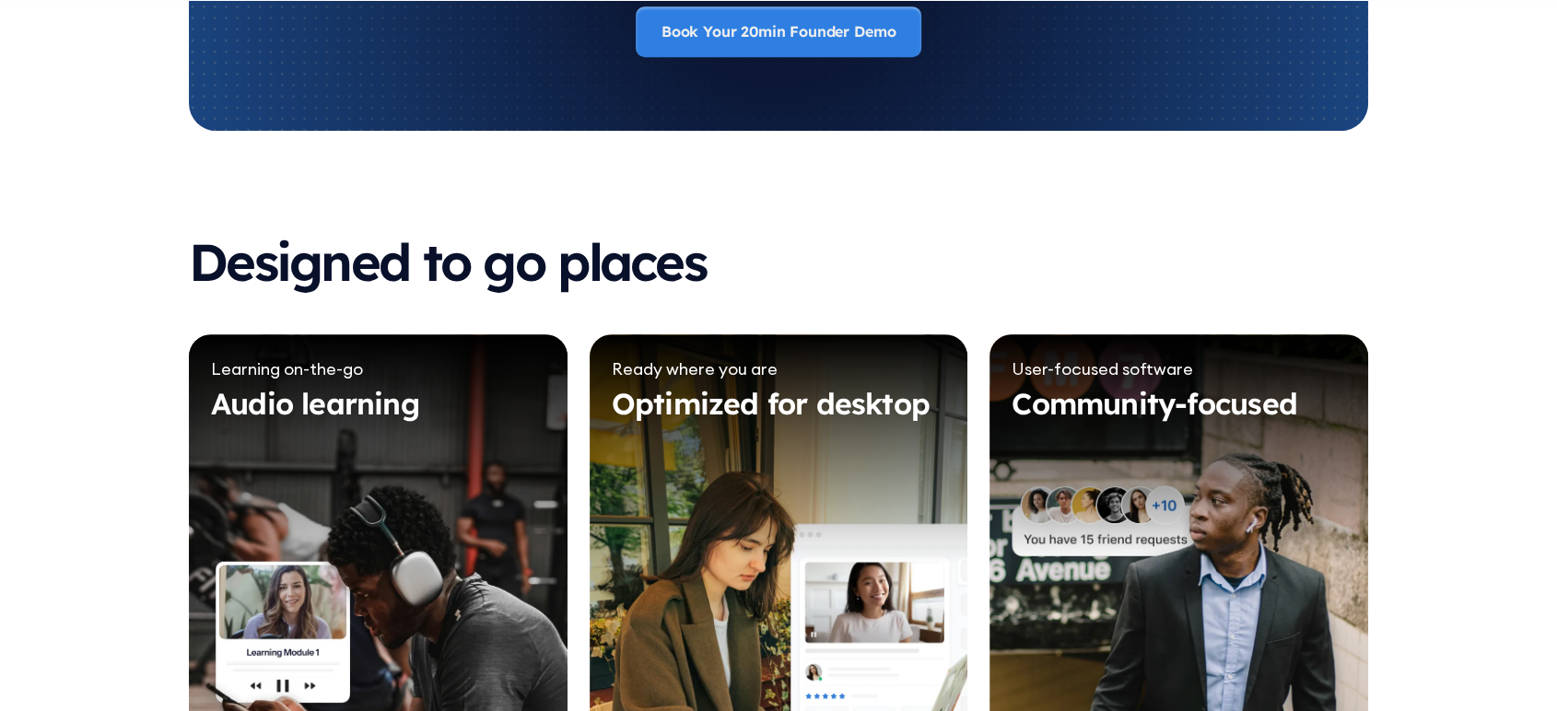  I want to click on div: Learning on-the-go, so click(315, 369).